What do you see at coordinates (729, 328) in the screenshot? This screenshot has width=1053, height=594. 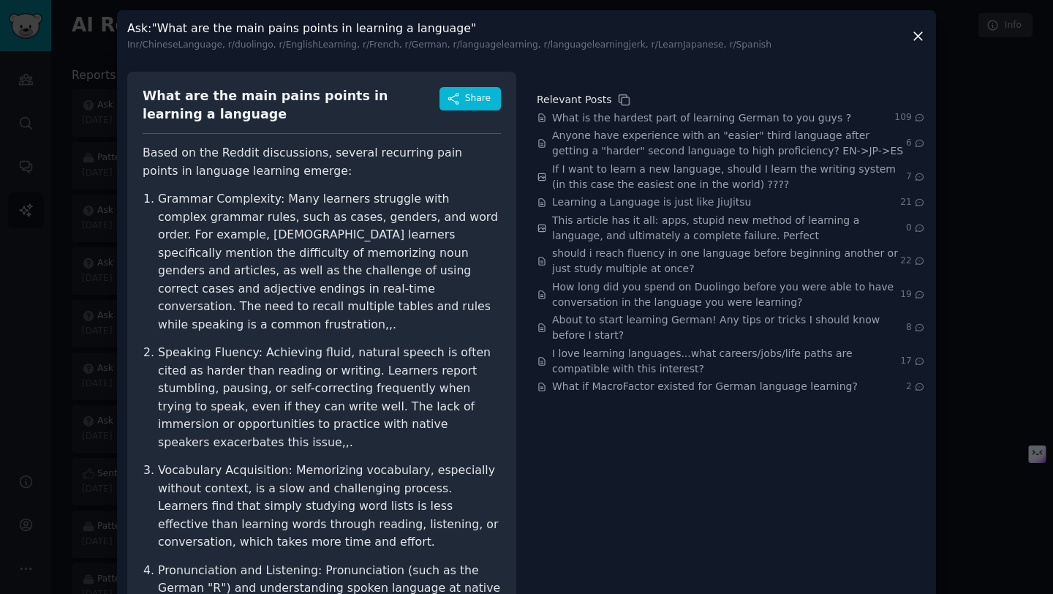 I see `span: About to start learning German! Any tips or tricks I should know before I start?` at bounding box center [729, 328].